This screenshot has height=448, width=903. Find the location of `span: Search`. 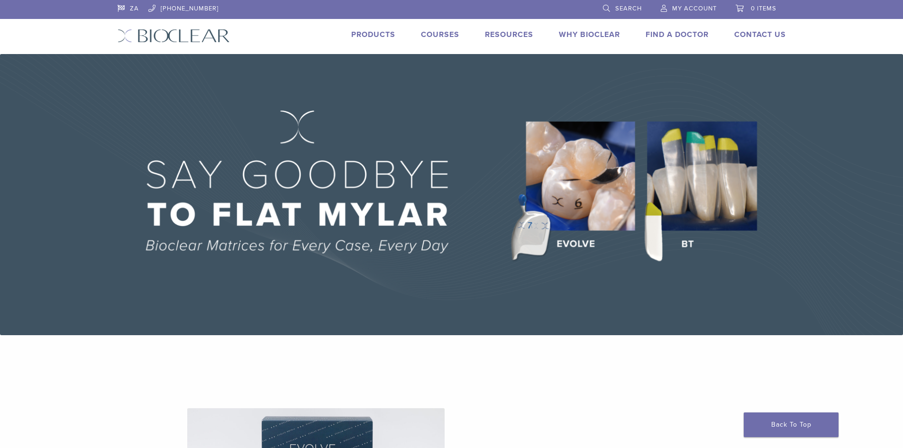

span: Search is located at coordinates (628, 9).